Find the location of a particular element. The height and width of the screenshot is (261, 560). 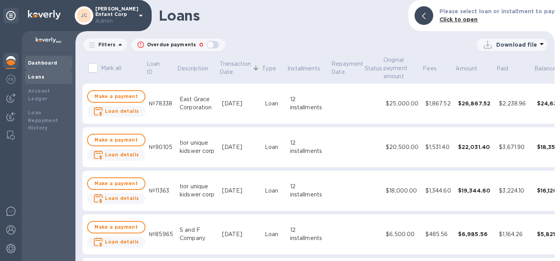

p: Transaction Date is located at coordinates (235, 68).